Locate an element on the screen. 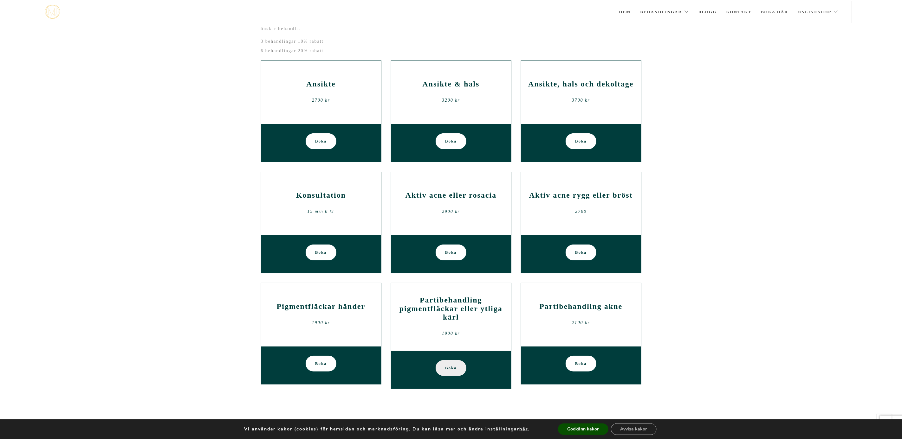 The height and width of the screenshot is (439, 902). div: 2700 kr is located at coordinates (321, 101).